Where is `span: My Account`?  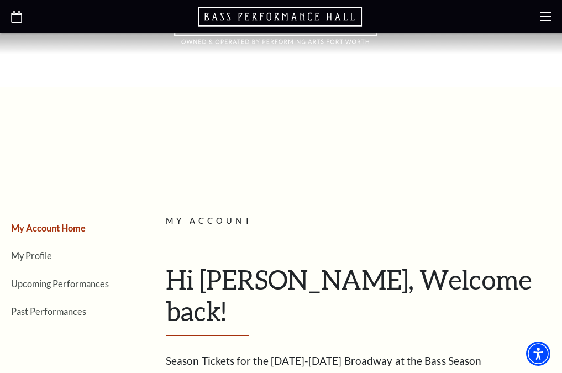 span: My Account is located at coordinates (210, 221).